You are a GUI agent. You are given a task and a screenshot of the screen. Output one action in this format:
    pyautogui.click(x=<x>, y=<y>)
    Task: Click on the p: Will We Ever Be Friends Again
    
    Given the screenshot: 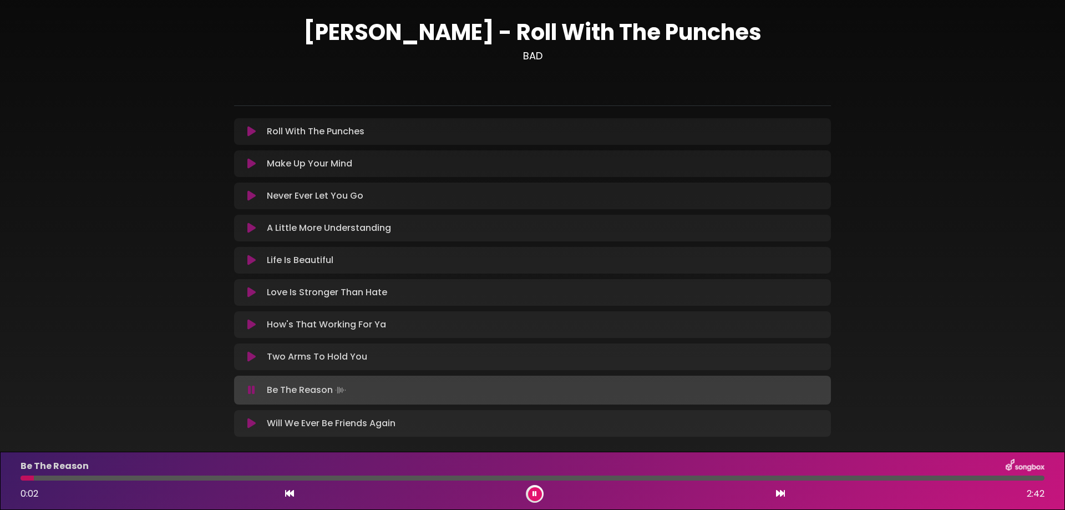 What is the action you would take?
    pyautogui.click(x=331, y=423)
    